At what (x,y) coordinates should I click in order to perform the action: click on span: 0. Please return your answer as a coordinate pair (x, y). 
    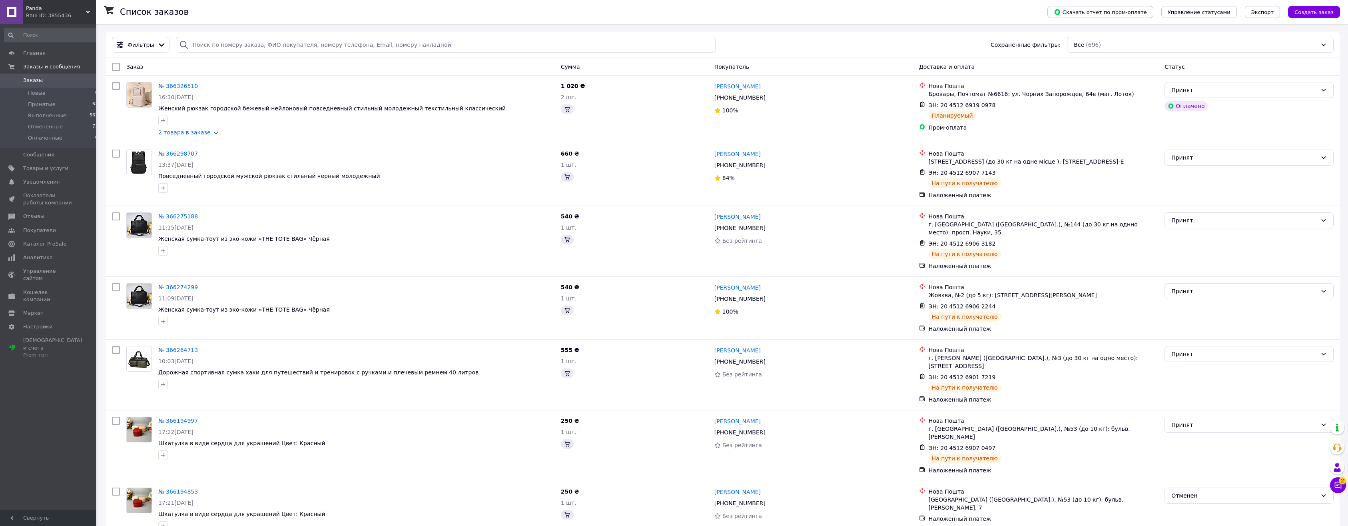
    Looking at the image, I should click on (96, 138).